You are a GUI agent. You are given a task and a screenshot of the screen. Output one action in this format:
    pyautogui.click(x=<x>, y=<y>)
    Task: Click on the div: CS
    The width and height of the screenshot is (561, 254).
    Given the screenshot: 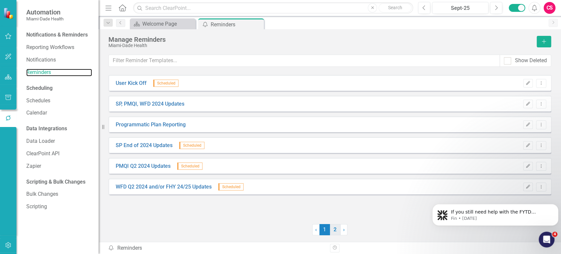 What is the action you would take?
    pyautogui.click(x=549, y=8)
    